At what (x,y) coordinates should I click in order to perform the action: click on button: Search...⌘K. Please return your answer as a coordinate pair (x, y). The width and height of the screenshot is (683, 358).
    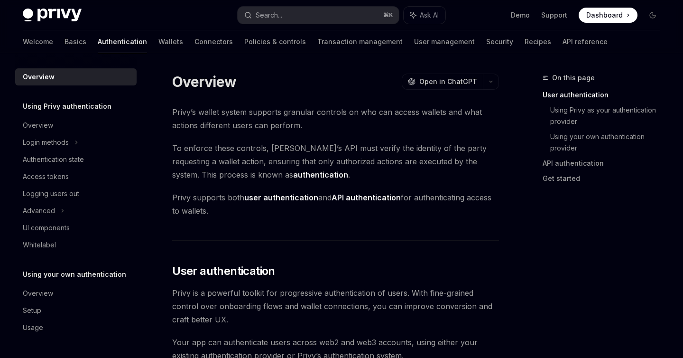
    Looking at the image, I should click on (318, 15).